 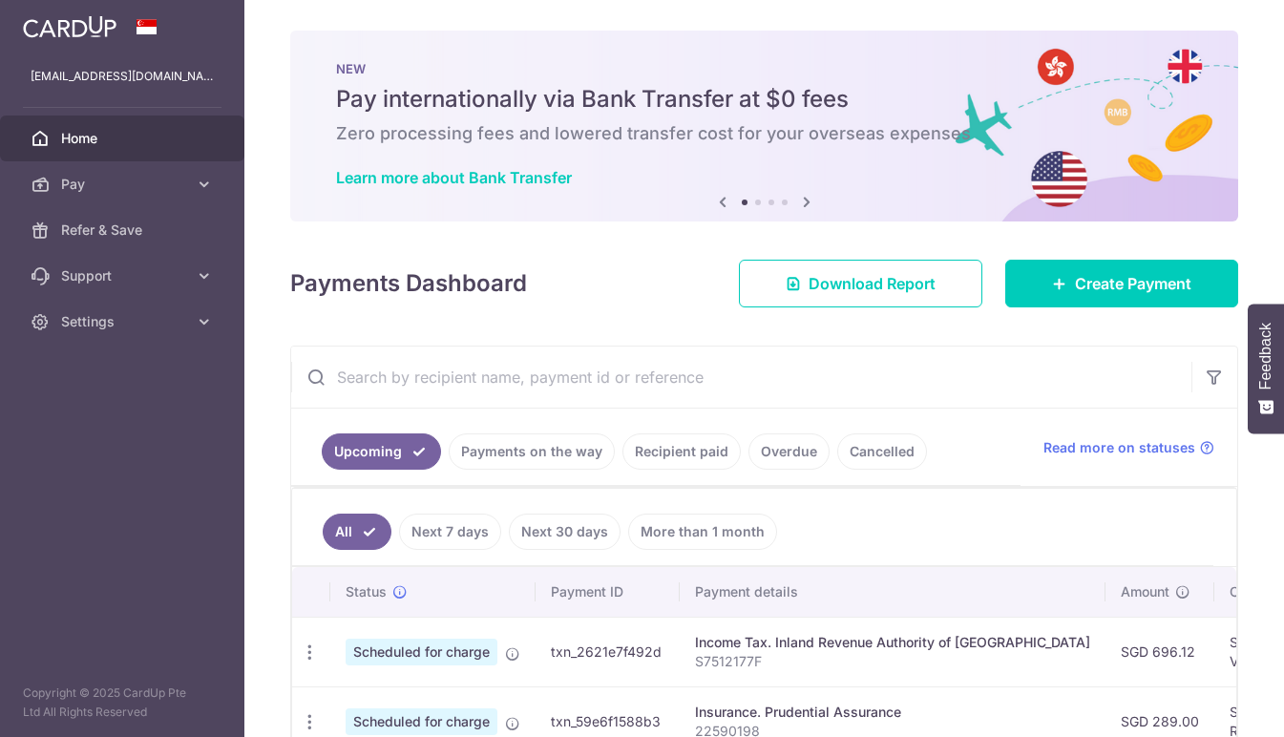 What do you see at coordinates (1145, 592) in the screenshot?
I see `span: Amount` at bounding box center [1145, 592].